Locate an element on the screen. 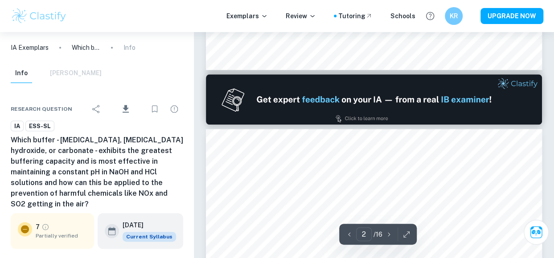 This screenshot has width=554, height=258. p: Review is located at coordinates (301, 16).